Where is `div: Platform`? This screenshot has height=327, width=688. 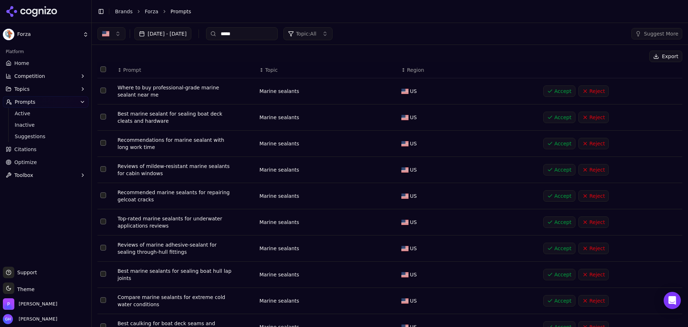
div: Platform is located at coordinates (46, 52).